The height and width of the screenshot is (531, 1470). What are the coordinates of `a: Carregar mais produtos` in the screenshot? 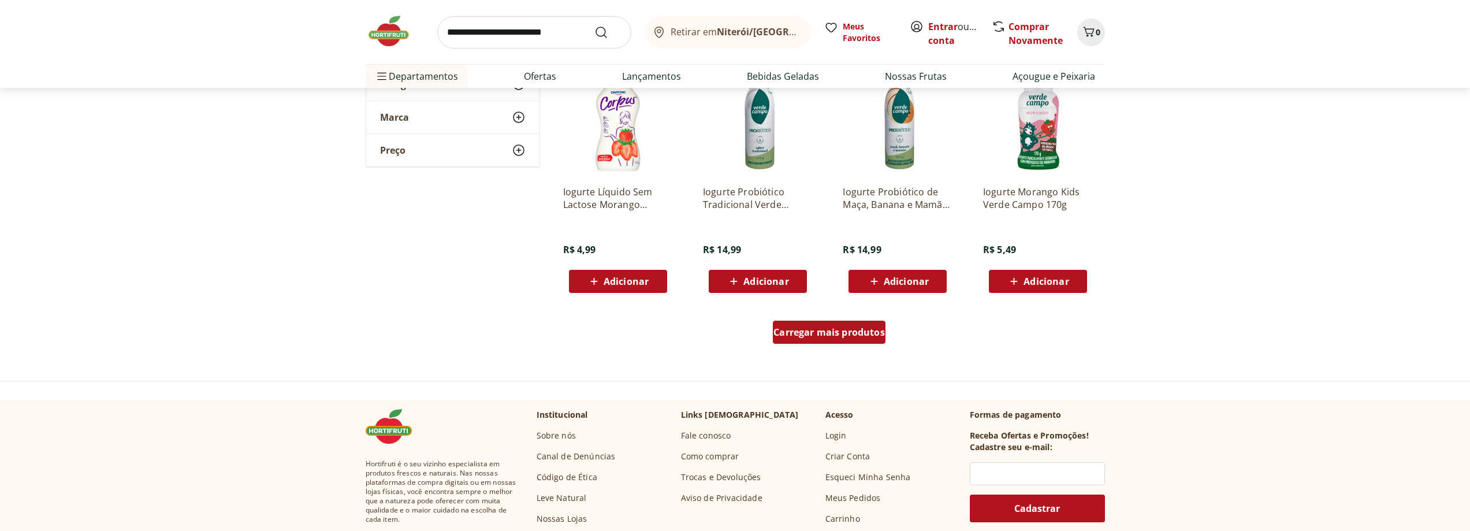 It's located at (829, 334).